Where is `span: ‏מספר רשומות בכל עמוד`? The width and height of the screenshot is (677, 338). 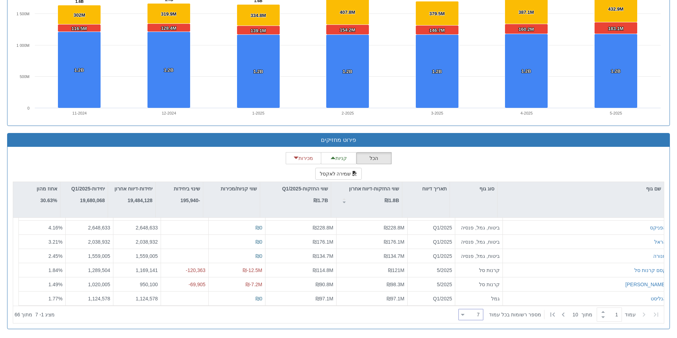 span: ‏מספר רשומות בכל עמוד is located at coordinates (515, 315).